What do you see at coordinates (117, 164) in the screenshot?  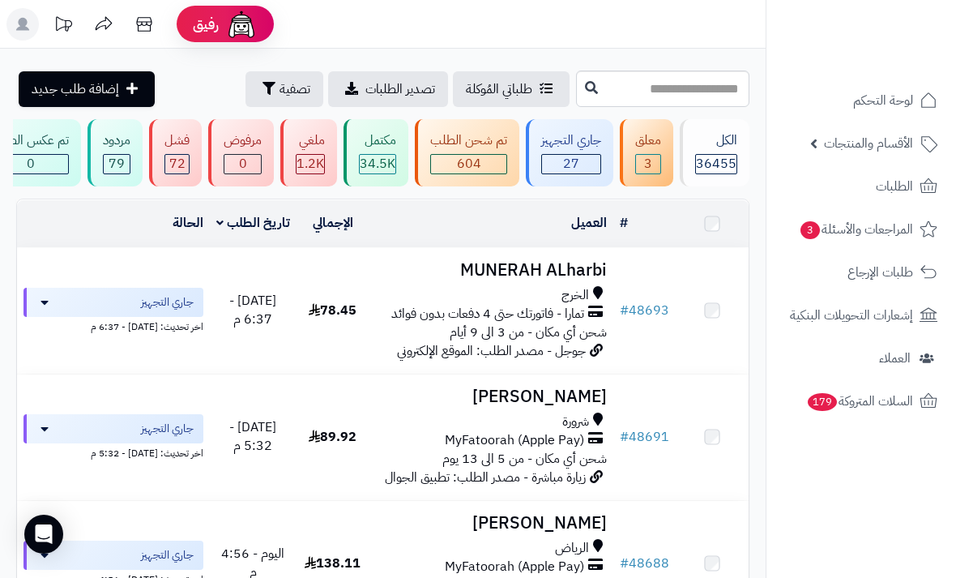 I see `span: 79` at bounding box center [117, 164].